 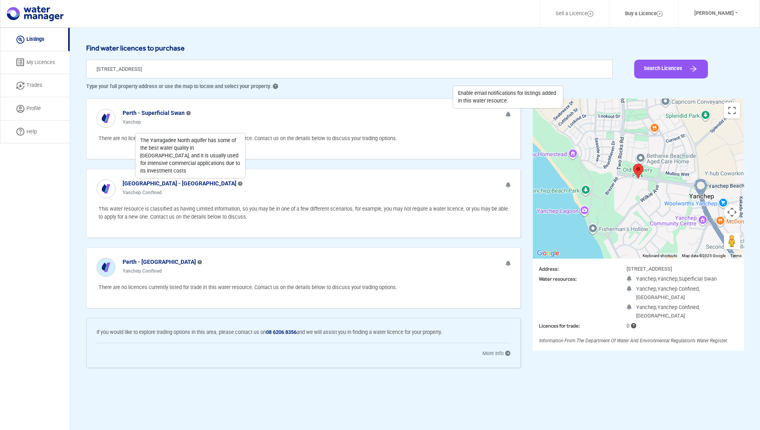 What do you see at coordinates (132, 122) in the screenshot?
I see `b: Yanchep` at bounding box center [132, 122].